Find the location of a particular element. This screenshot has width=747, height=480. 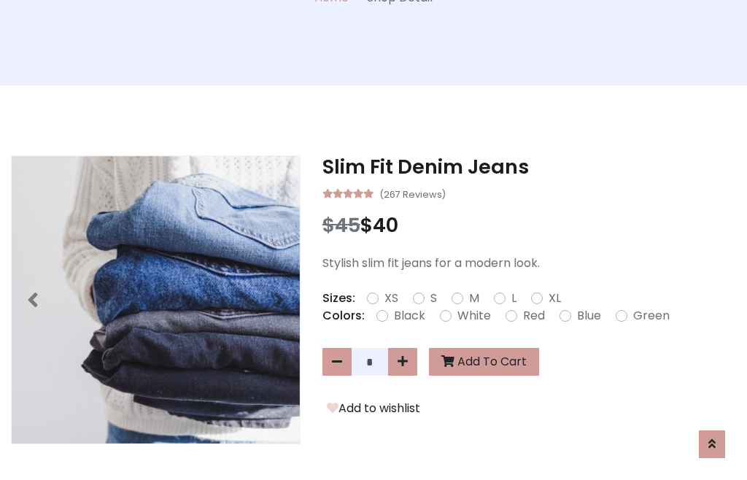

small: (267 Reviews) is located at coordinates (412, 193).